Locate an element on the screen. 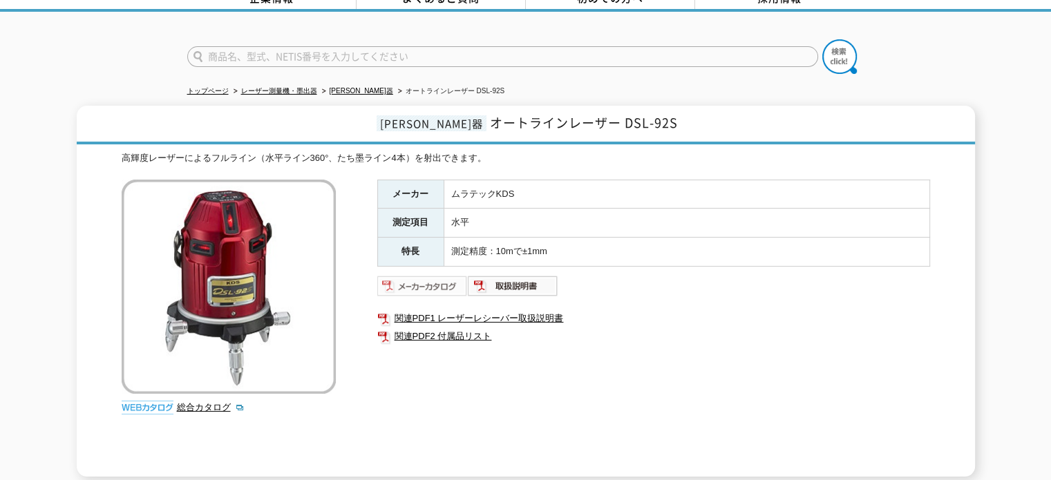  a: 関連PDF2 付属品リスト is located at coordinates (654, 337).